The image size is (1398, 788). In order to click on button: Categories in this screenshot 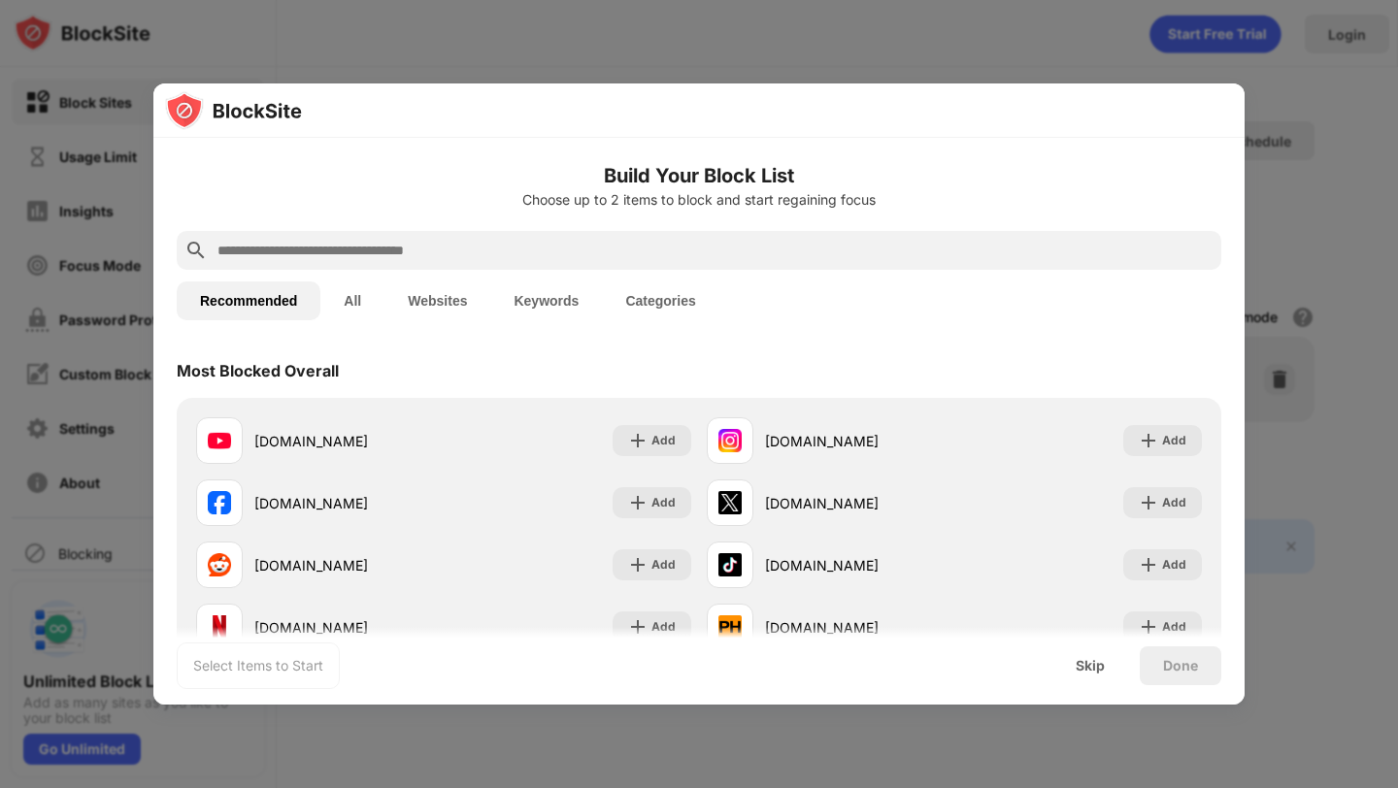, I will do `click(660, 301)`.